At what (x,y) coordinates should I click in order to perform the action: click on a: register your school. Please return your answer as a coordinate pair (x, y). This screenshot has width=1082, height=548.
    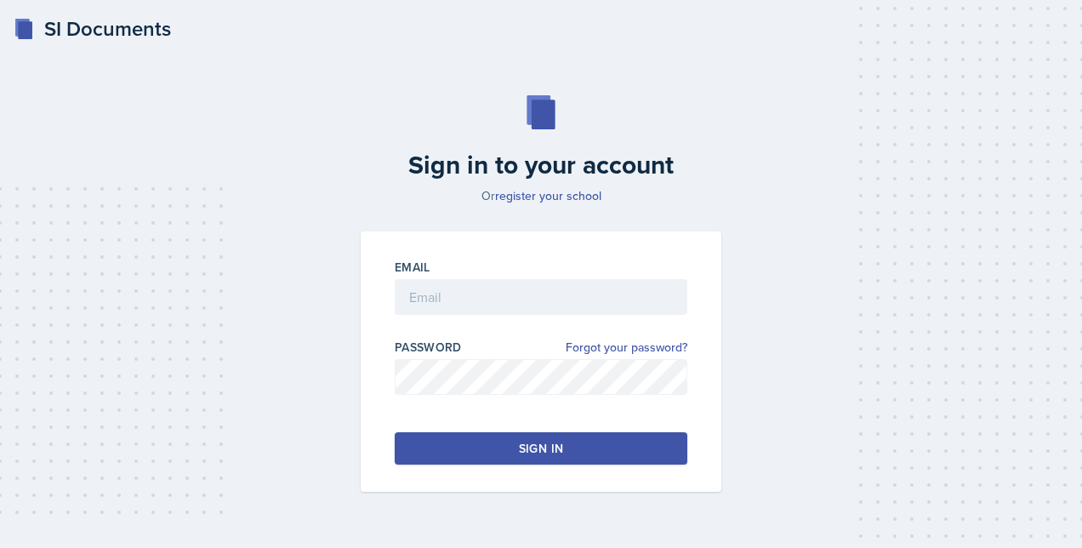
    Looking at the image, I should click on (548, 196).